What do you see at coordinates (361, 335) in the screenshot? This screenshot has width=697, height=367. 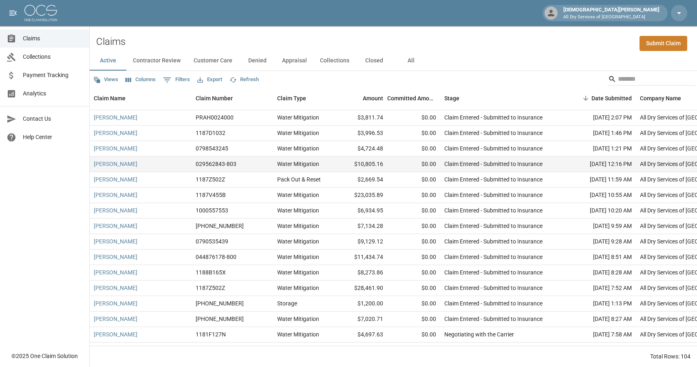 I see `div: $4,697.63` at bounding box center [361, 335].